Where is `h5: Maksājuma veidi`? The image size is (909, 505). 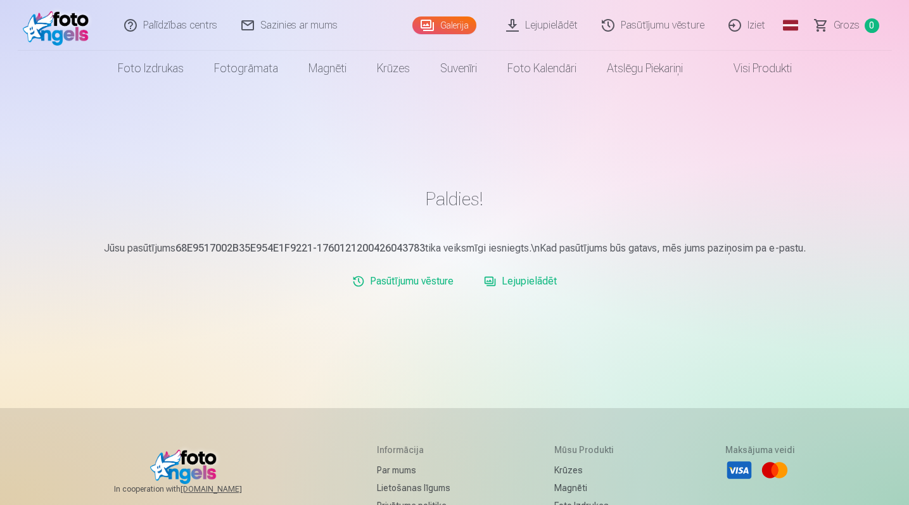
h5: Maksājuma veidi is located at coordinates (760, 450).